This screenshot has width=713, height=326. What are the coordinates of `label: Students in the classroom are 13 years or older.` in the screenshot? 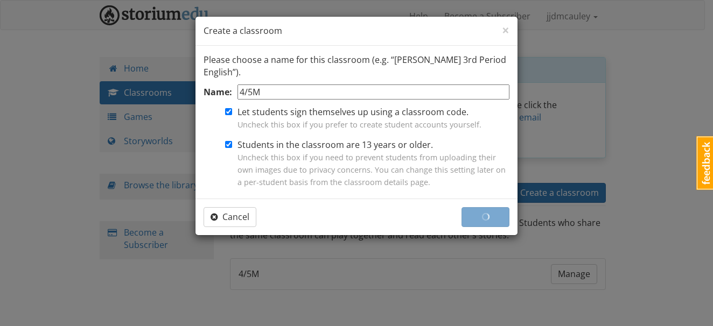 It's located at (373, 163).